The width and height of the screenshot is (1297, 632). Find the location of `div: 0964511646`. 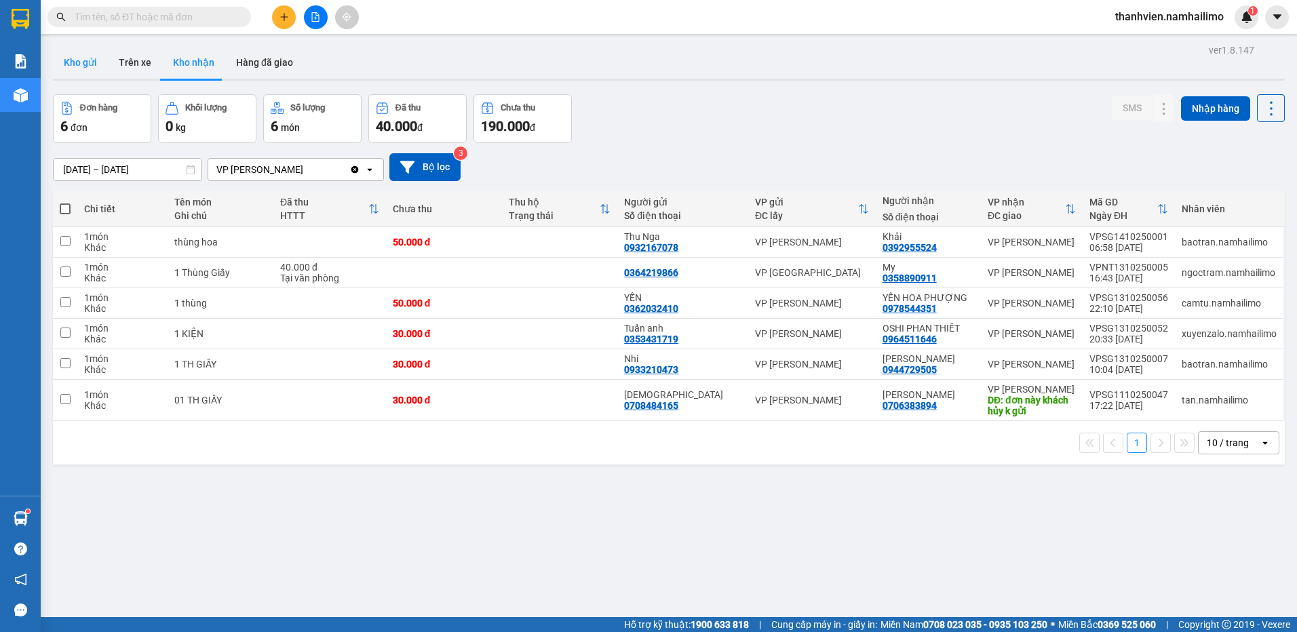

div: 0964511646 is located at coordinates (909, 339).